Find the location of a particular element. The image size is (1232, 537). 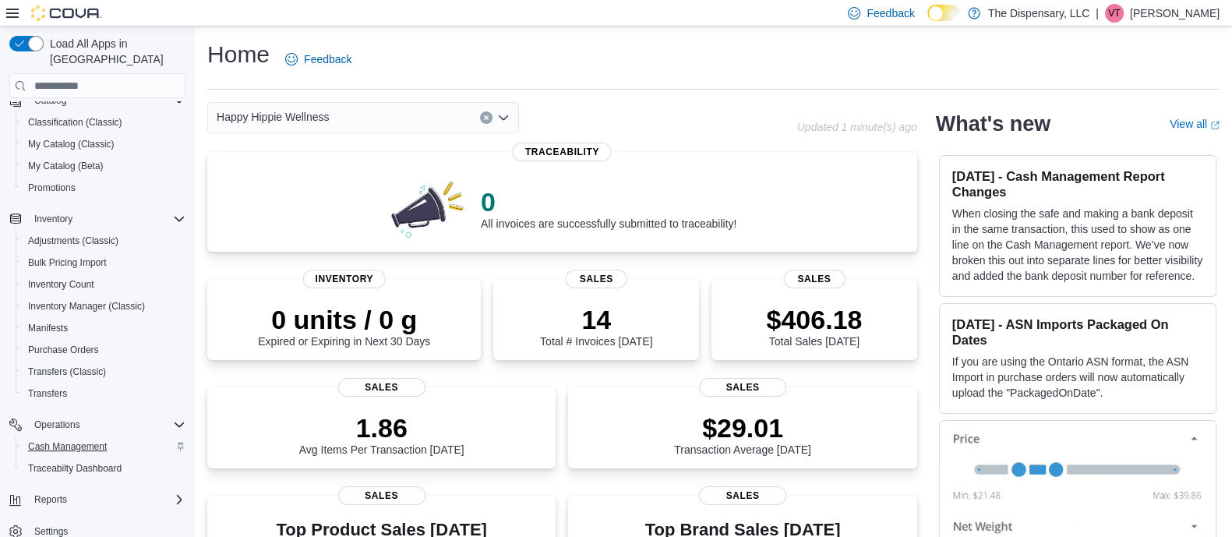

button: Inventory Manager (Classic) is located at coordinates (104, 306).